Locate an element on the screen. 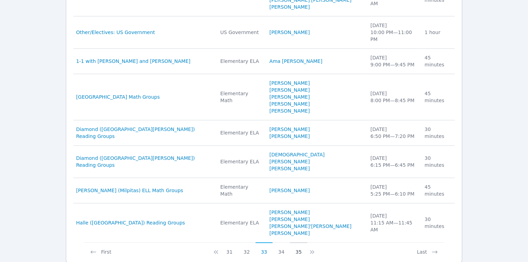 This screenshot has width=528, height=262. button: 33 is located at coordinates (264, 249).